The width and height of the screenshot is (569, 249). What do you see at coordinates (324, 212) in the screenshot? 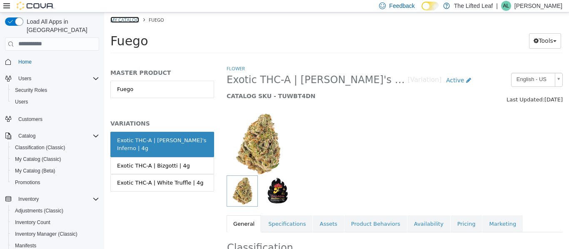
I see `a: Availability` at bounding box center [324, 212].